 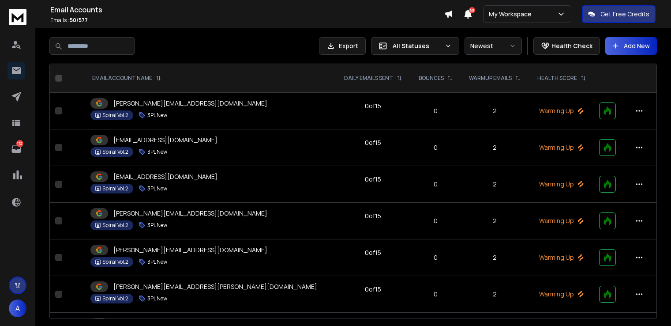 What do you see at coordinates (572, 46) in the screenshot?
I see `p: Health Check` at bounding box center [572, 46].